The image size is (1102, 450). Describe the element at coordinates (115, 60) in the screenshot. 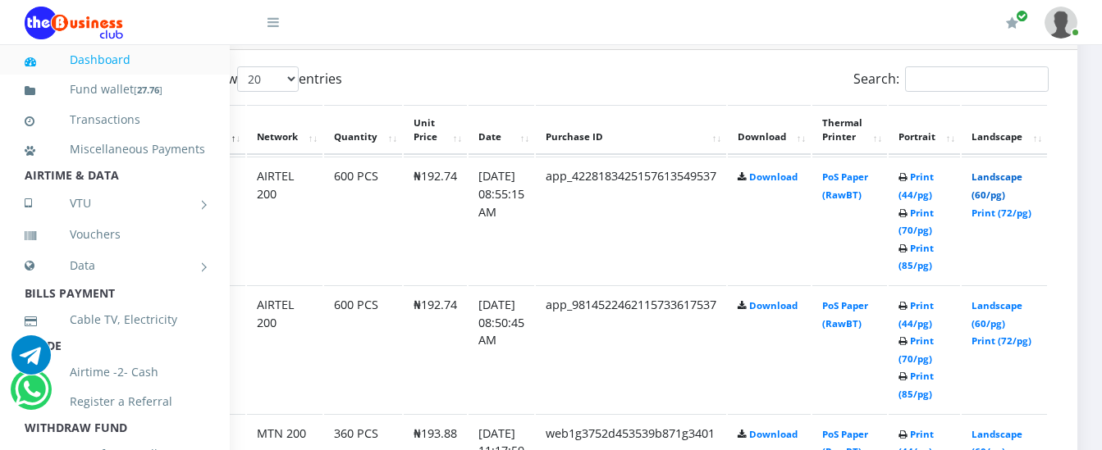

I see `a: Dashboard` at that location.